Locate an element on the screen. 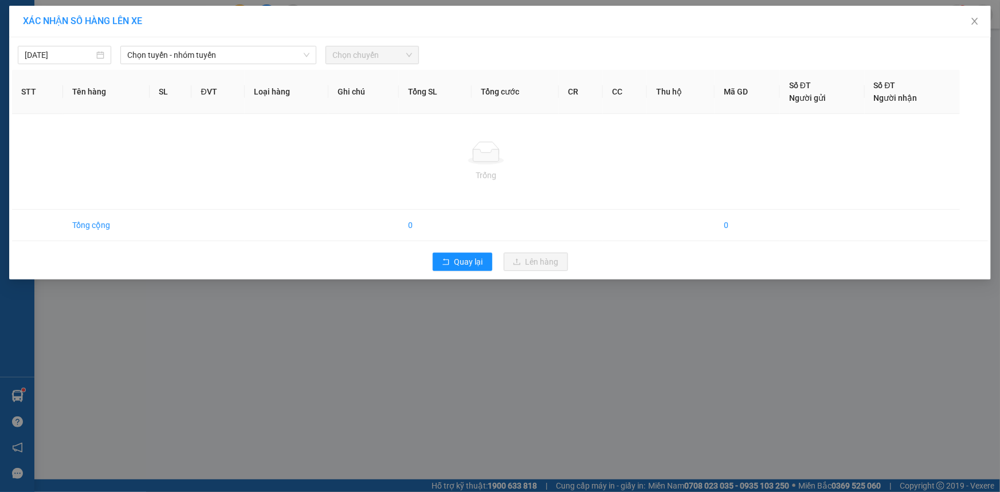 The width and height of the screenshot is (1000, 492). span: Chọn tuyến - nhóm tuyến is located at coordinates (218, 55).